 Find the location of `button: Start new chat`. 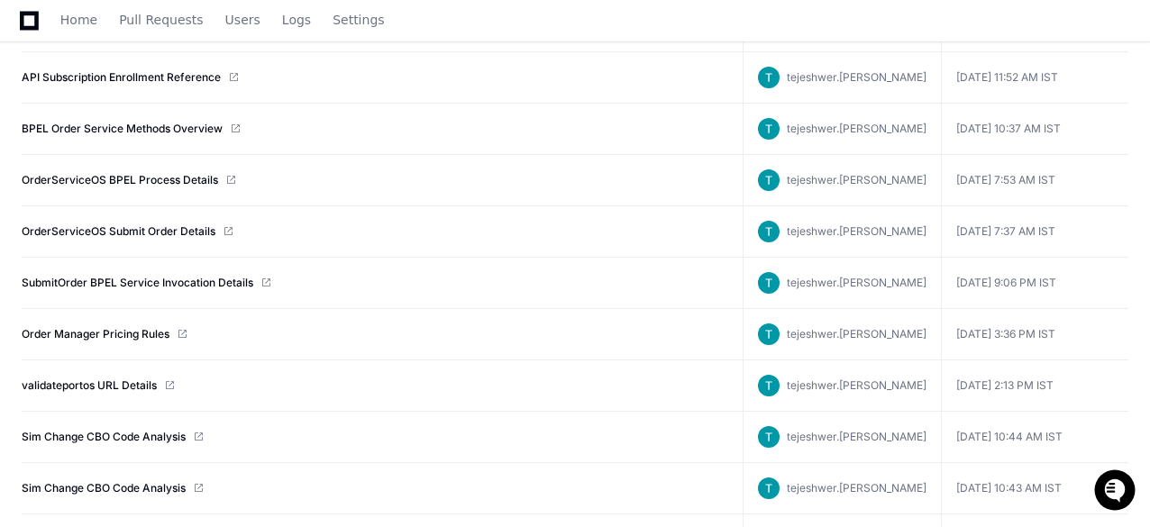

button: Start new chat is located at coordinates (317, 150).